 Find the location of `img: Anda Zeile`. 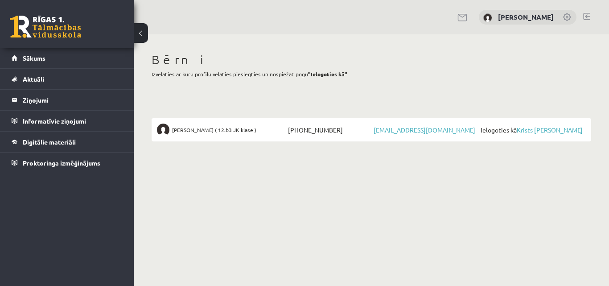

img: Anda Zeile is located at coordinates (488, 18).